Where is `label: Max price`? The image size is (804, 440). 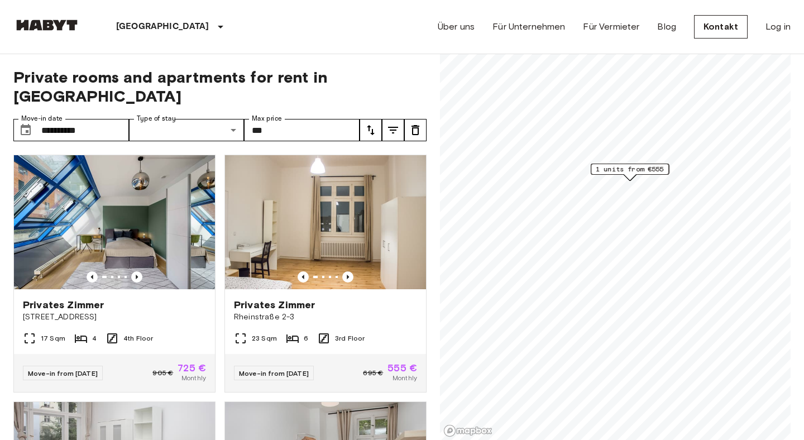 label: Max price is located at coordinates (267, 118).